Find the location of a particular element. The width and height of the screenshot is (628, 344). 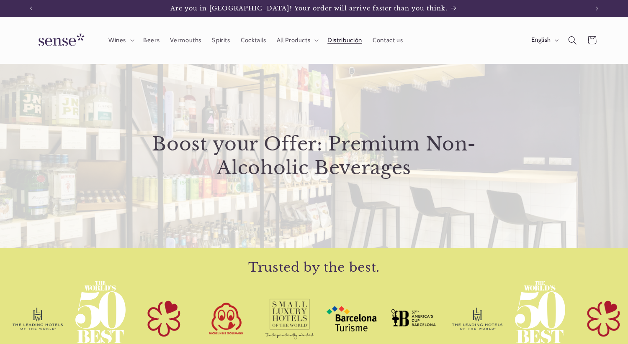

span: Wines is located at coordinates (117, 40).